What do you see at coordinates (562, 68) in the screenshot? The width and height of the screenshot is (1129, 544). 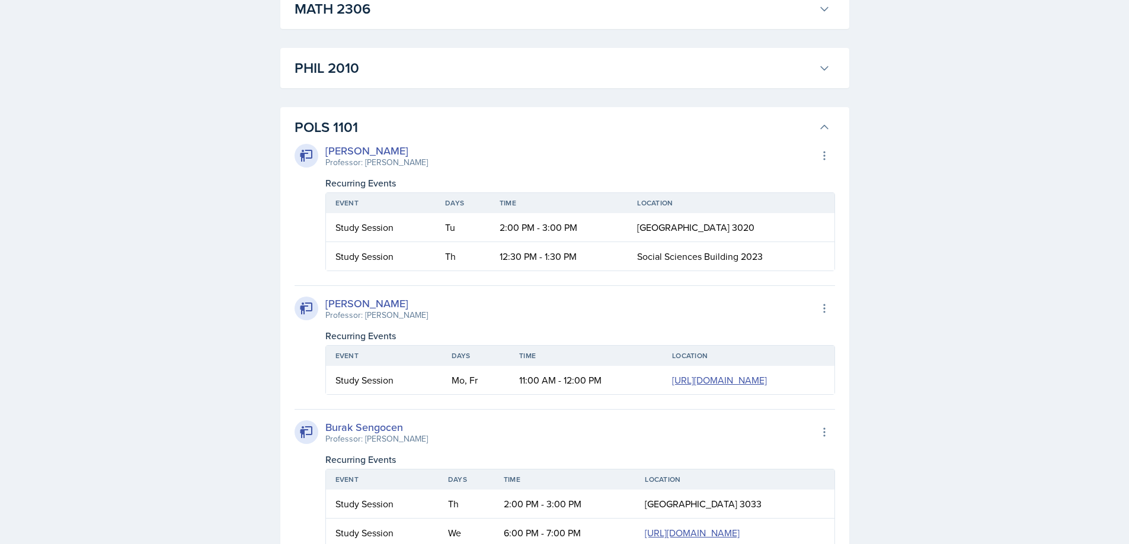 I see `button: PHIL 2010` at bounding box center [562, 68].